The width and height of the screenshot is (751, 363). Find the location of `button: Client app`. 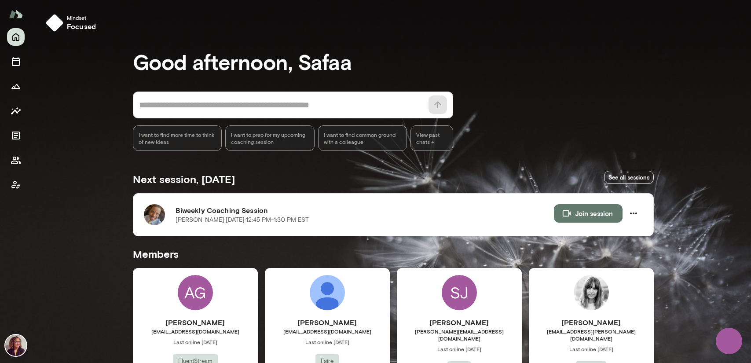

button: Client app is located at coordinates (16, 185).